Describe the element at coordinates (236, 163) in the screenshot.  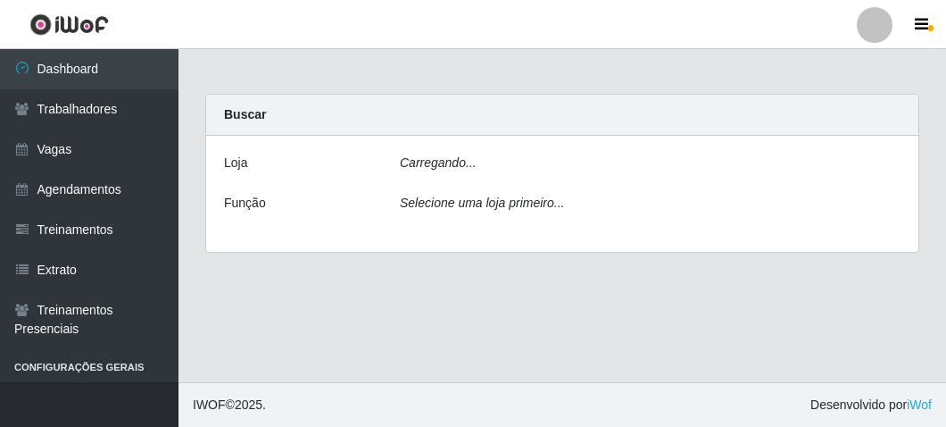
I see `label: Loja` at that location.